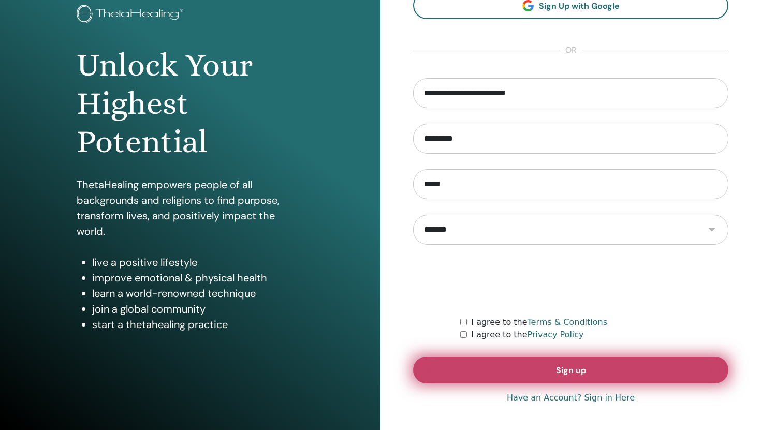  What do you see at coordinates (198, 293) in the screenshot?
I see `li: learn a world-renowned technique` at bounding box center [198, 293].